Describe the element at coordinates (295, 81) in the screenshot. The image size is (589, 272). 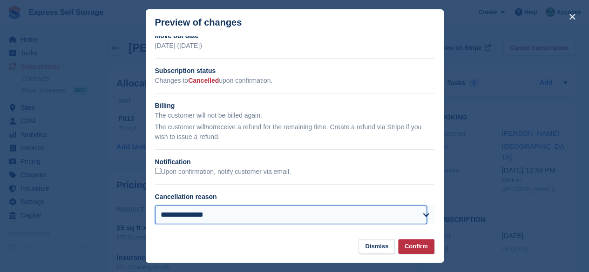
I see `p: Changes to upon confirmation.` at that location.